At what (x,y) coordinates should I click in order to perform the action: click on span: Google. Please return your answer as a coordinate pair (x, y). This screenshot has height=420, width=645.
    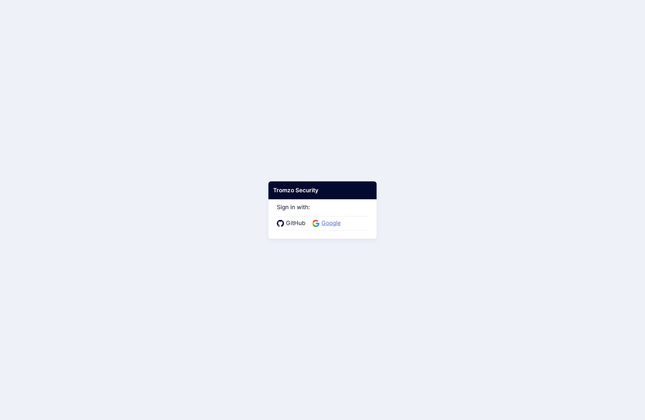
    Looking at the image, I should click on (331, 223).